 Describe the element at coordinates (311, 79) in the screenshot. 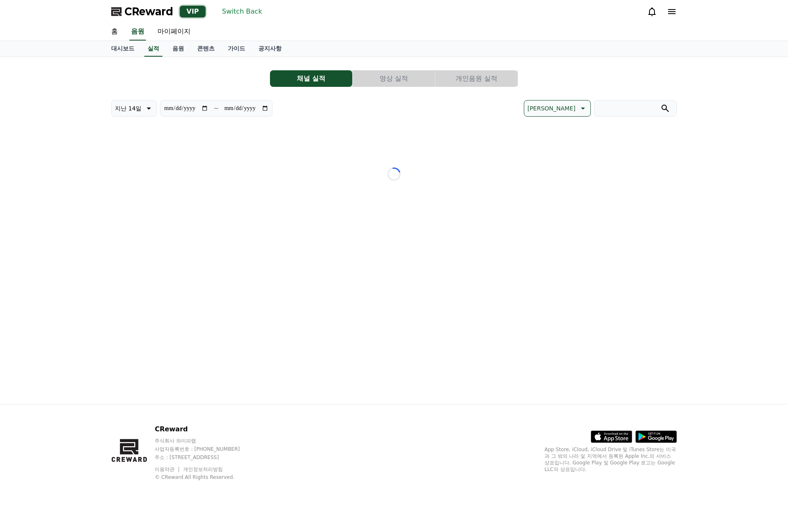

I see `a: 채널 실적` at that location.